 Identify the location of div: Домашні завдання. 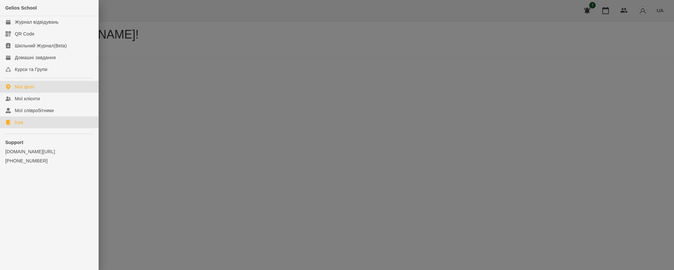
(35, 58).